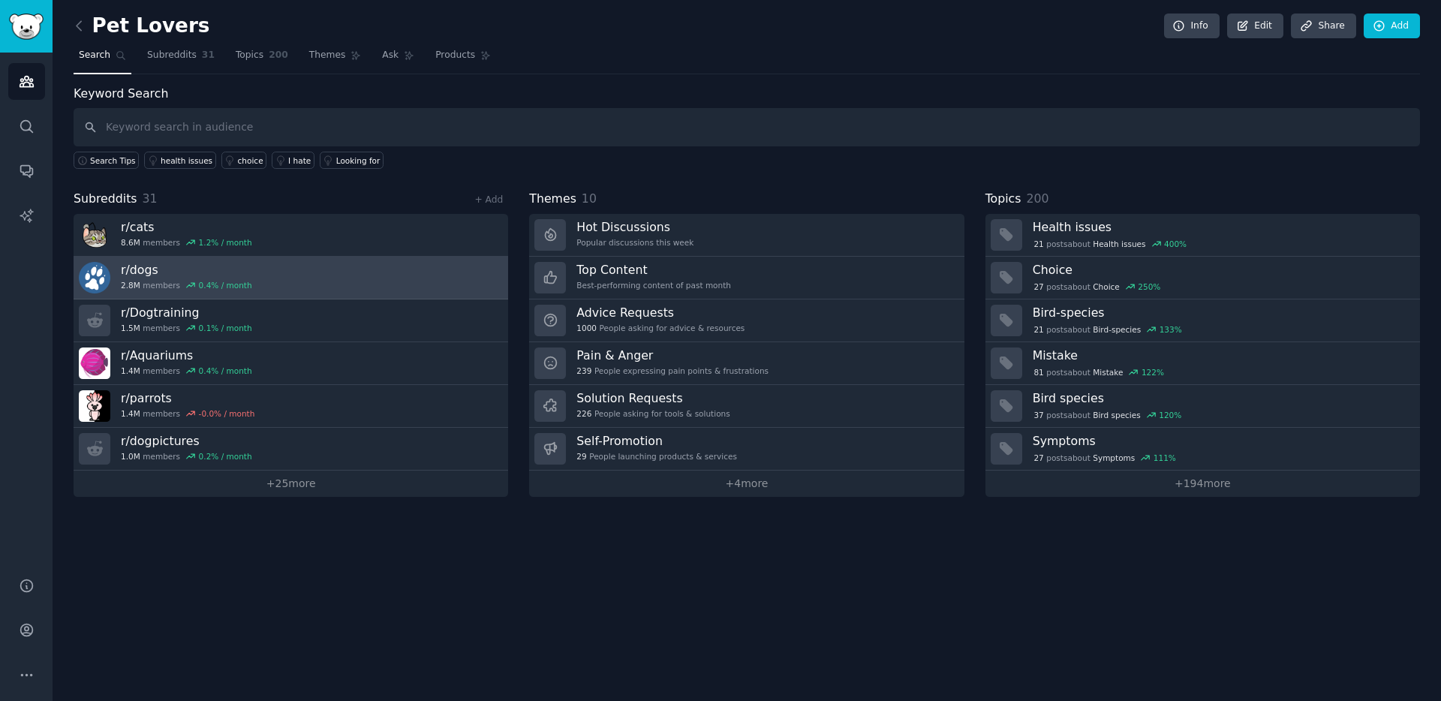 The image size is (1441, 701). I want to click on a: Health issues21postsaboutHealth issues400%, so click(1202, 235).